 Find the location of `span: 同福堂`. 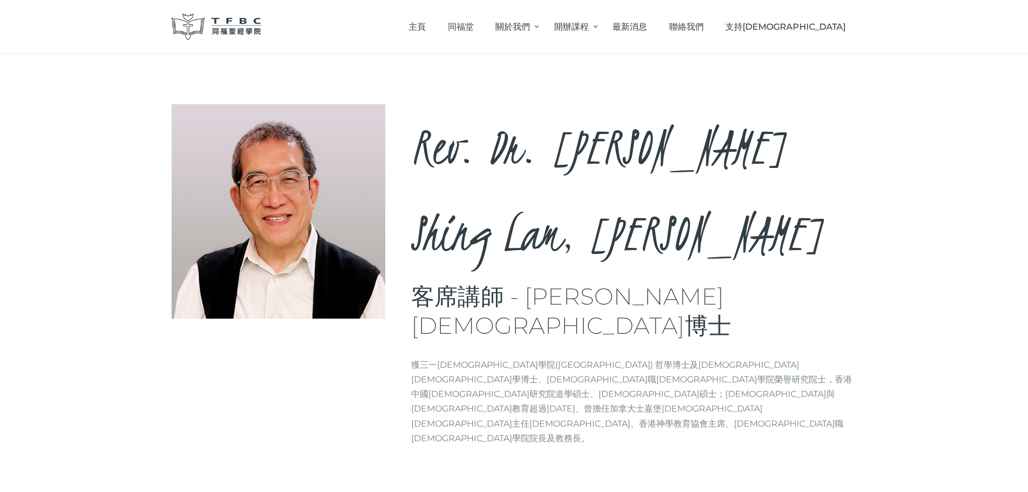

span: 同福堂 is located at coordinates (461, 26).